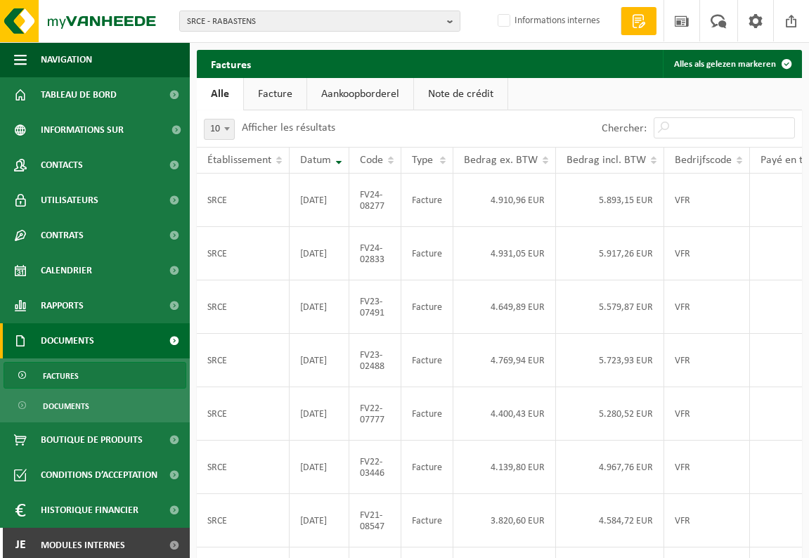 The width and height of the screenshot is (809, 558). What do you see at coordinates (547, 21) in the screenshot?
I see `label: Informations internes` at bounding box center [547, 21].